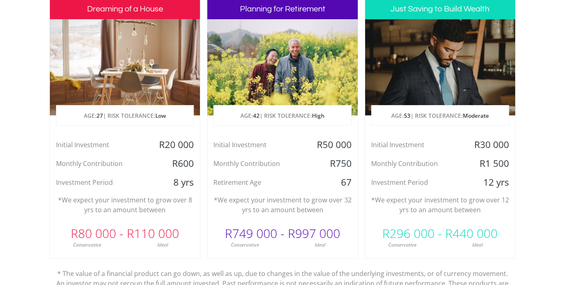  Describe the element at coordinates (175, 182) in the screenshot. I see `div: 8 yrs` at that location.